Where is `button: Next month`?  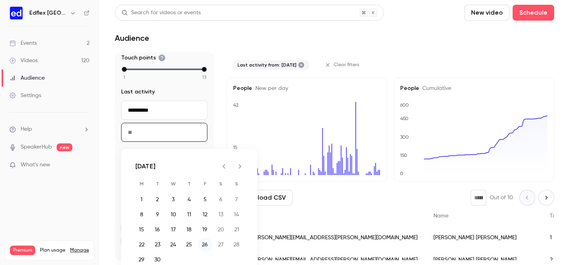 button: Next month is located at coordinates (240, 166).